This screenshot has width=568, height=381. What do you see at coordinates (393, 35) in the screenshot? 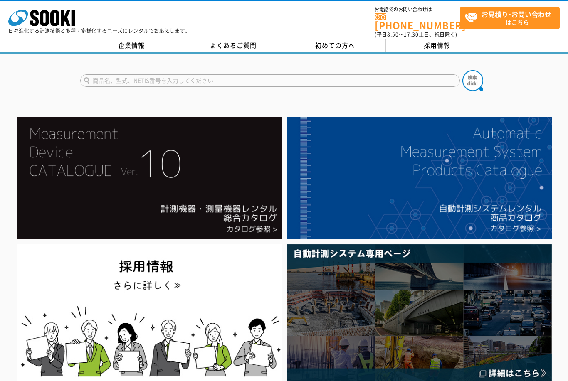
I see `span: 8:50` at bounding box center [393, 35].